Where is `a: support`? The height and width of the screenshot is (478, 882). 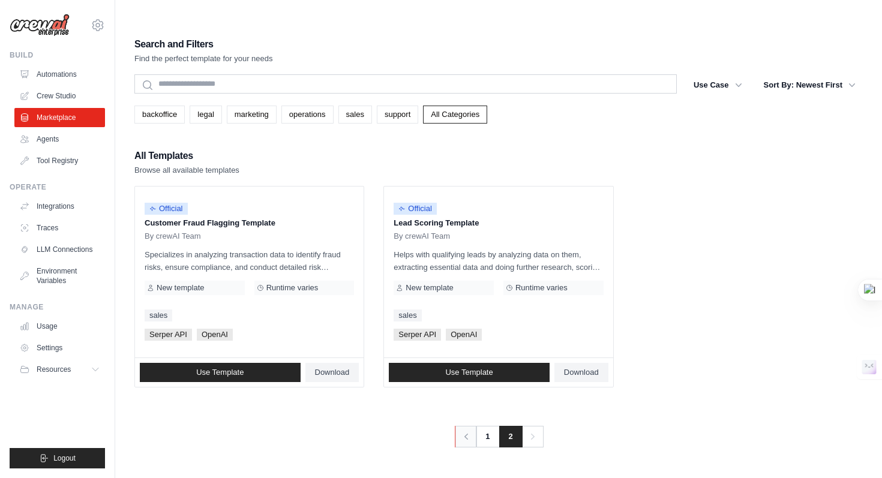
a: support is located at coordinates (397, 115).